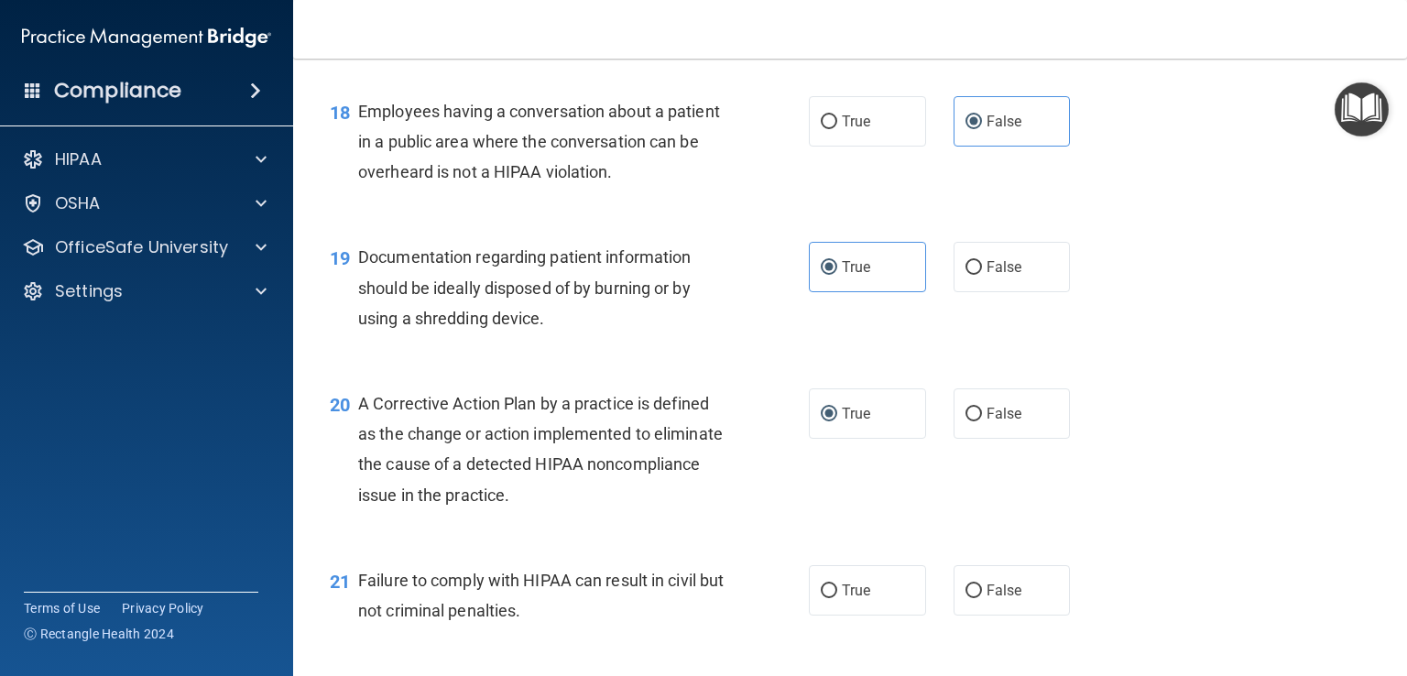  What do you see at coordinates (340, 113) in the screenshot?
I see `span: 18` at bounding box center [340, 113].